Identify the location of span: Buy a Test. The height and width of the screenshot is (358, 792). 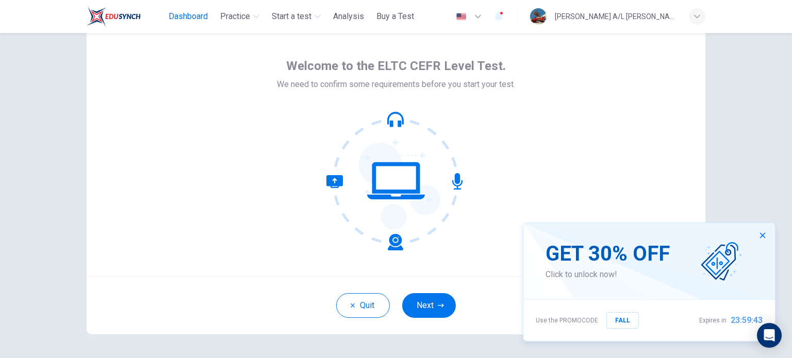
(395, 17).